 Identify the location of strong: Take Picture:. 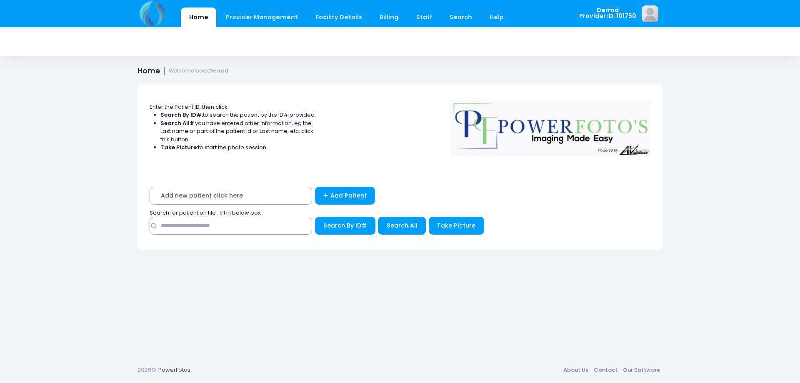
(179, 147).